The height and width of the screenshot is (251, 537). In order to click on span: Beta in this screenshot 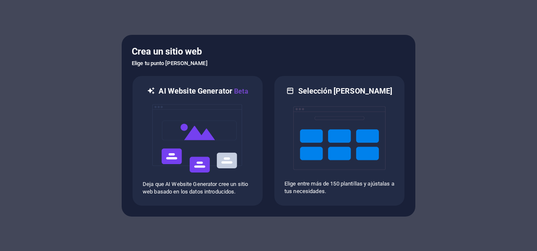, I will do `click(241, 91)`.